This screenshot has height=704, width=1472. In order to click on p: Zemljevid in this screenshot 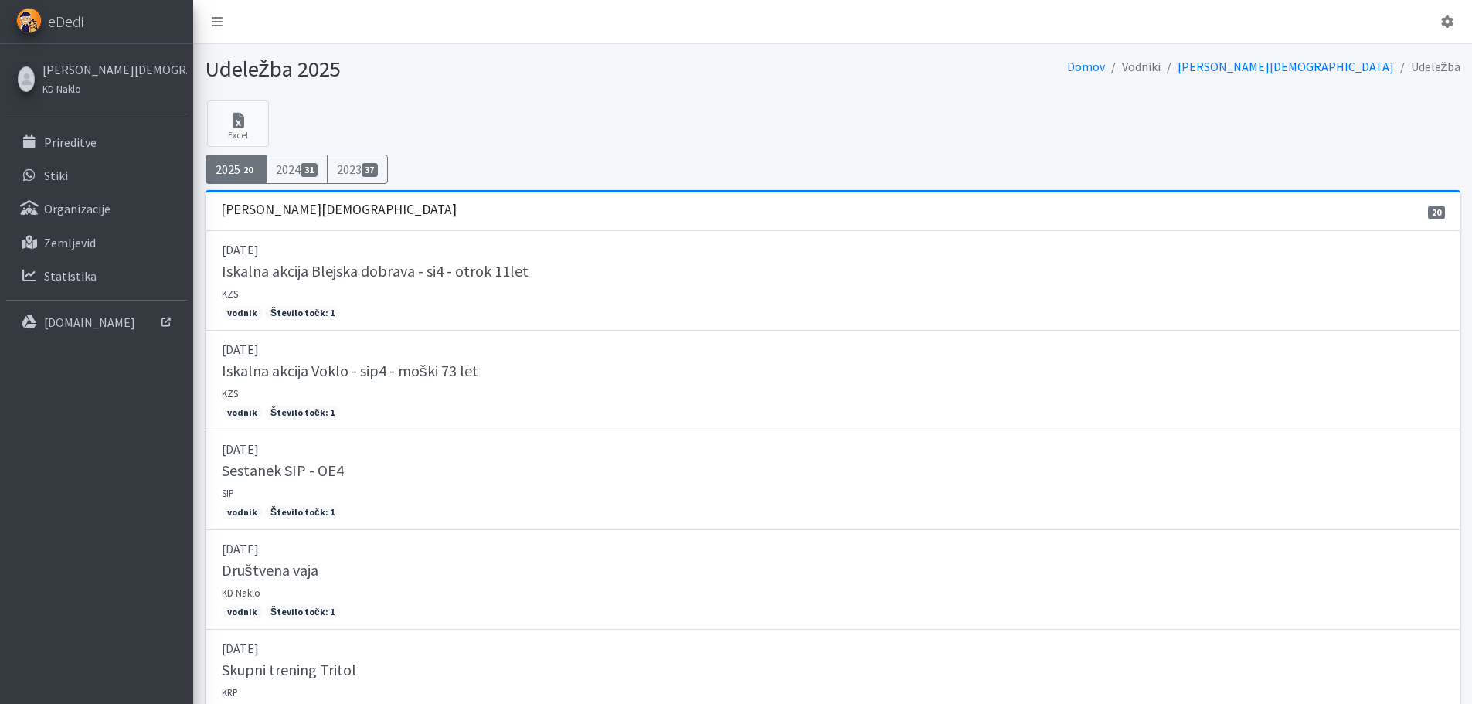, I will do `click(70, 243)`.